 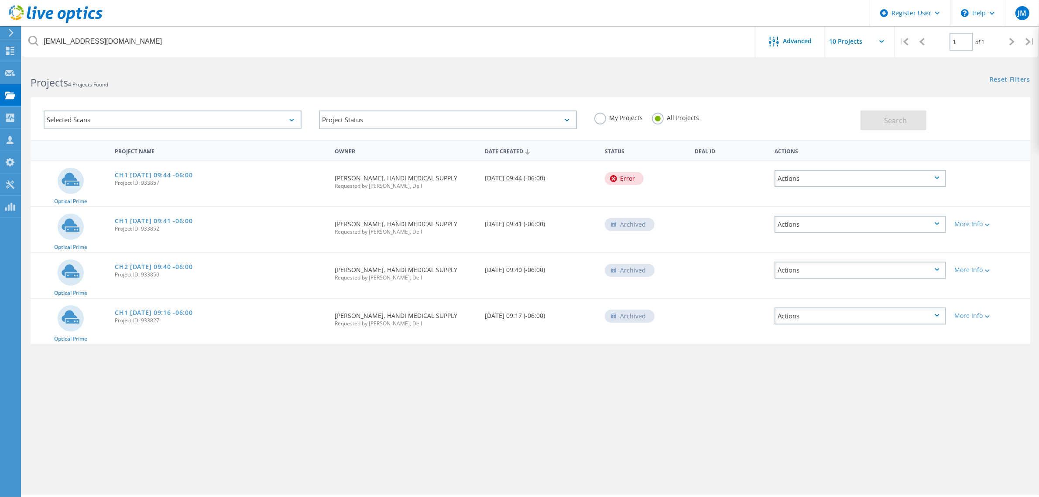 What do you see at coordinates (675, 116) in the screenshot?
I see `label: All Projects` at bounding box center [675, 116].